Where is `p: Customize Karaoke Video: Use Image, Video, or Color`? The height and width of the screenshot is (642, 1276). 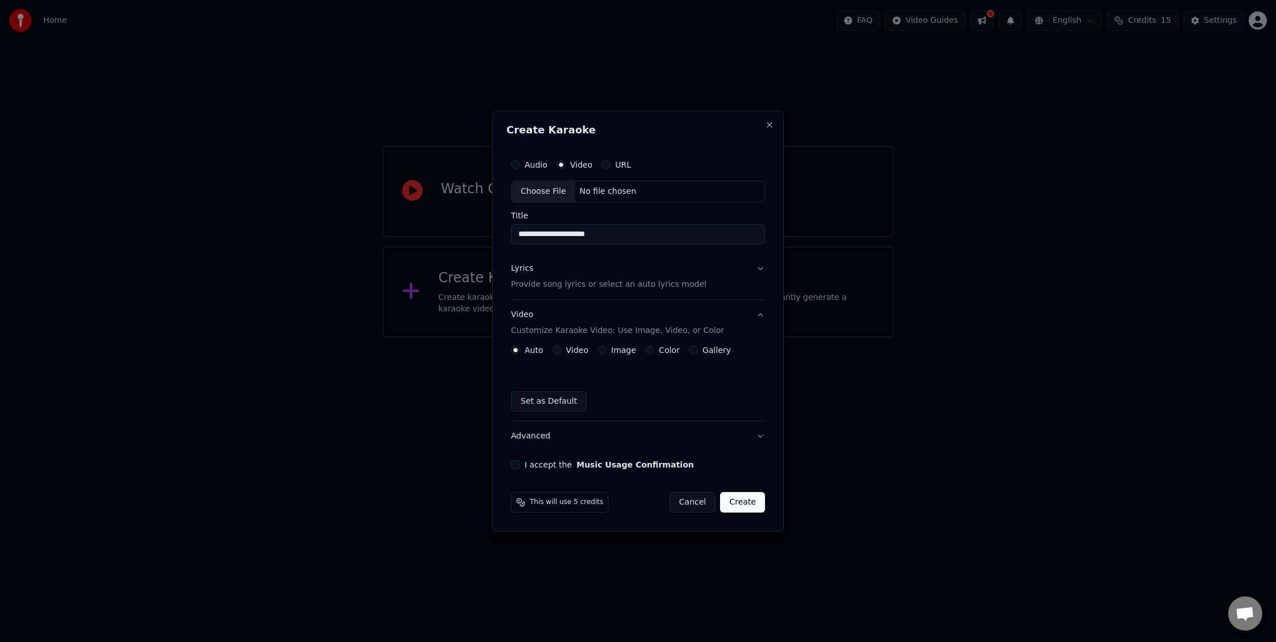 p: Customize Karaoke Video: Use Image, Video, or Color is located at coordinates (618, 331).